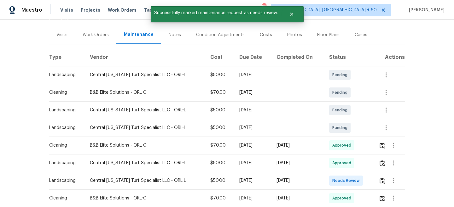 This screenshot has width=454, height=207. What do you see at coordinates (220, 35) in the screenshot?
I see `div: Condition Adjustments` at bounding box center [220, 35].